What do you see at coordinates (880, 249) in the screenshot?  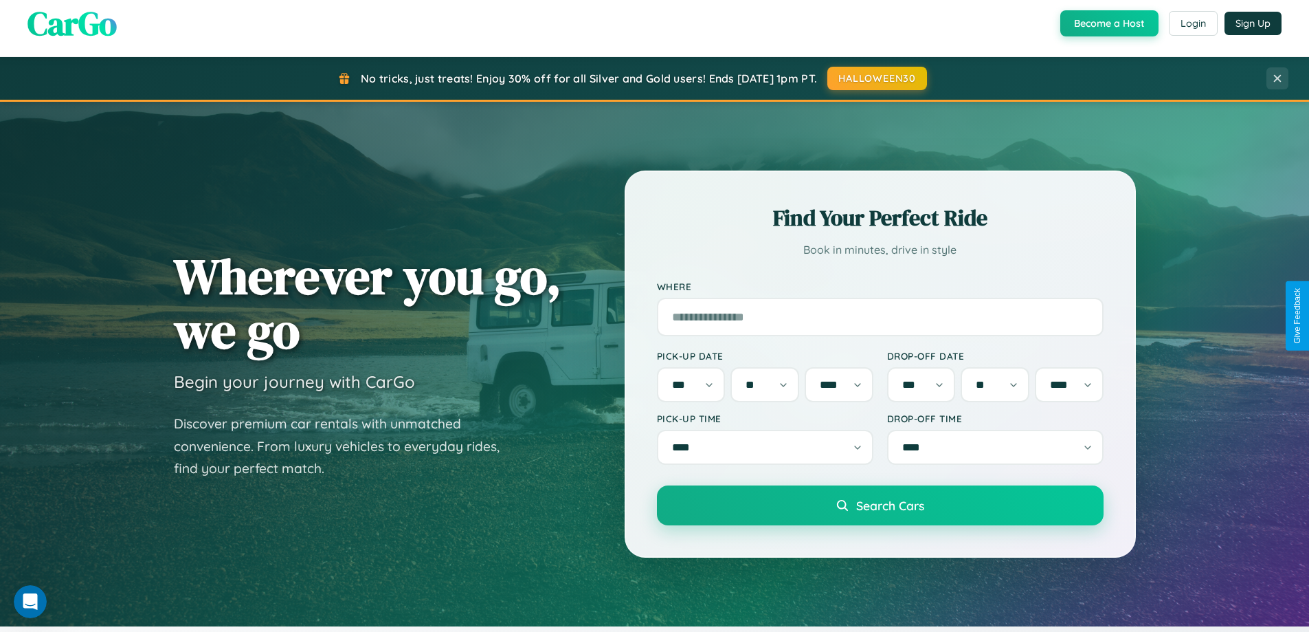 I see `p: Book in minutes, drive in style` at bounding box center [880, 249].